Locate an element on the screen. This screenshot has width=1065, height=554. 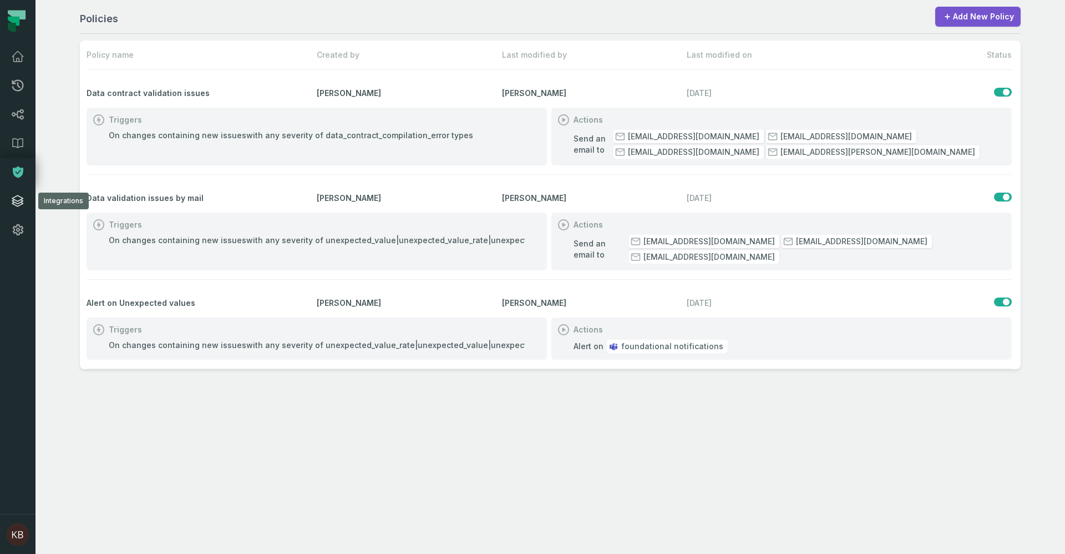
h1: Policies is located at coordinates (99, 19).